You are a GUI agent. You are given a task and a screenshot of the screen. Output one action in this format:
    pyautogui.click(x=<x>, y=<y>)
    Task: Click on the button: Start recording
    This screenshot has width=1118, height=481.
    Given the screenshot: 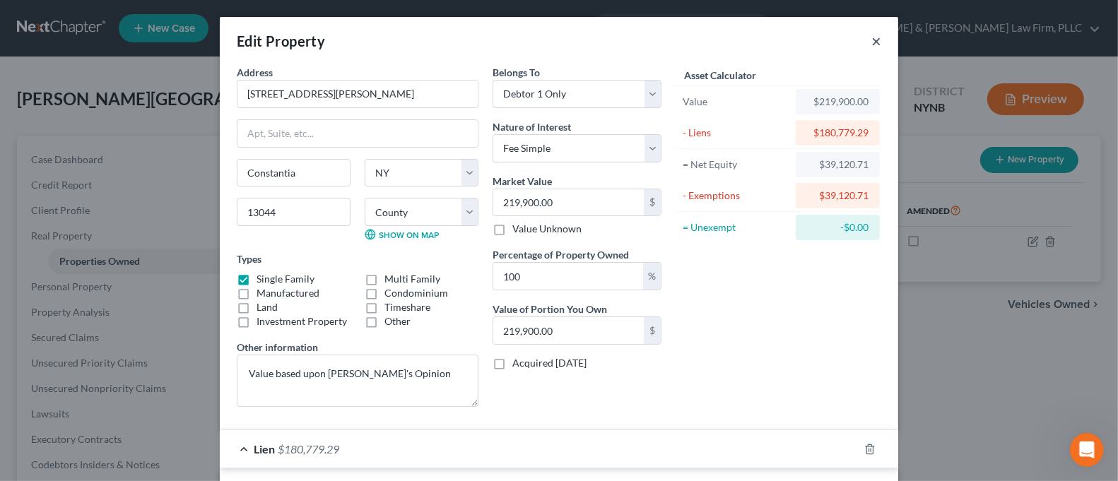 What is the action you would take?
    pyautogui.click(x=95, y=379)
    